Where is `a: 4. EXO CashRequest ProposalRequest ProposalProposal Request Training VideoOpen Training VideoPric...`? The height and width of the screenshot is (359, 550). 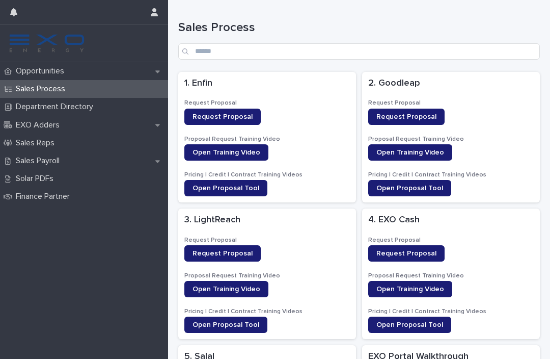
a: 4. EXO CashRequest ProposalRequest ProposalProposal Request Training VideoOpen Training VideoPric... is located at coordinates (451, 274).